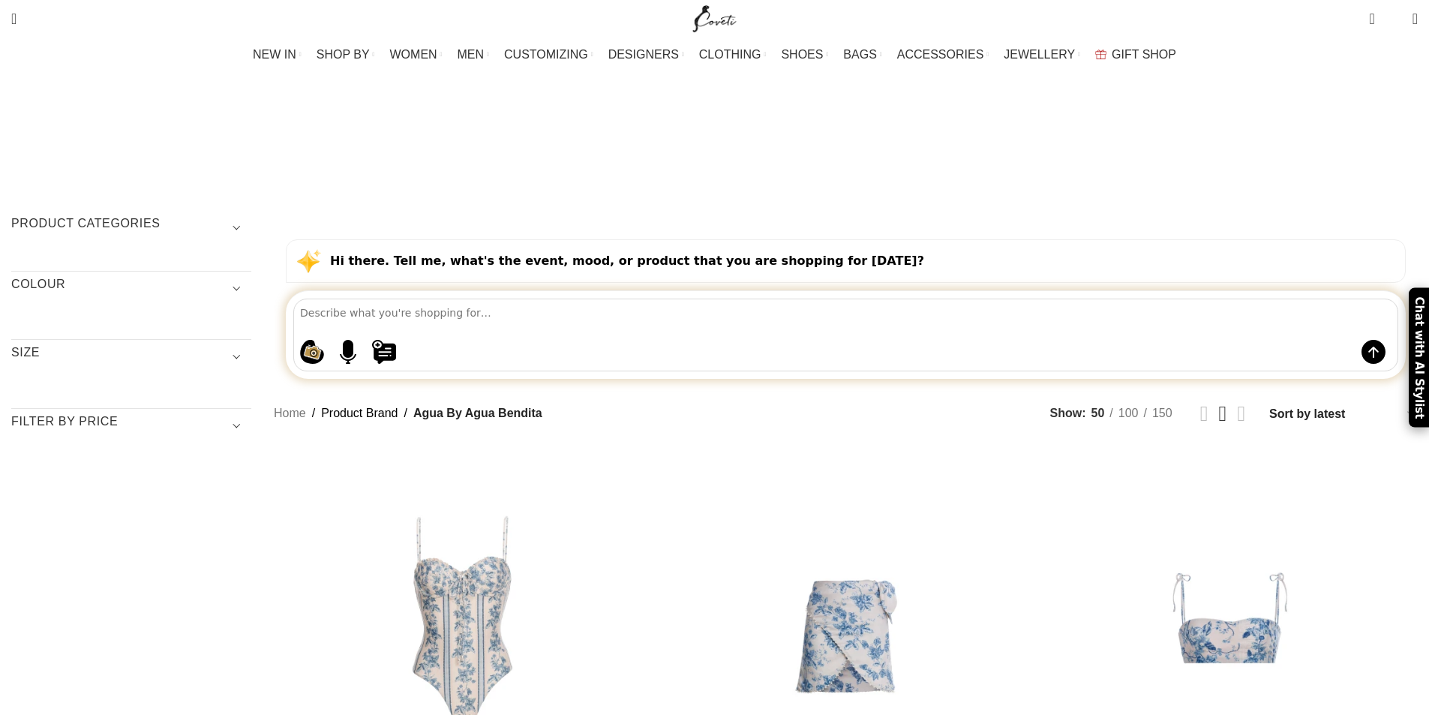 This screenshot has height=715, width=1429. I want to click on h3: SIZE, so click(131, 357).